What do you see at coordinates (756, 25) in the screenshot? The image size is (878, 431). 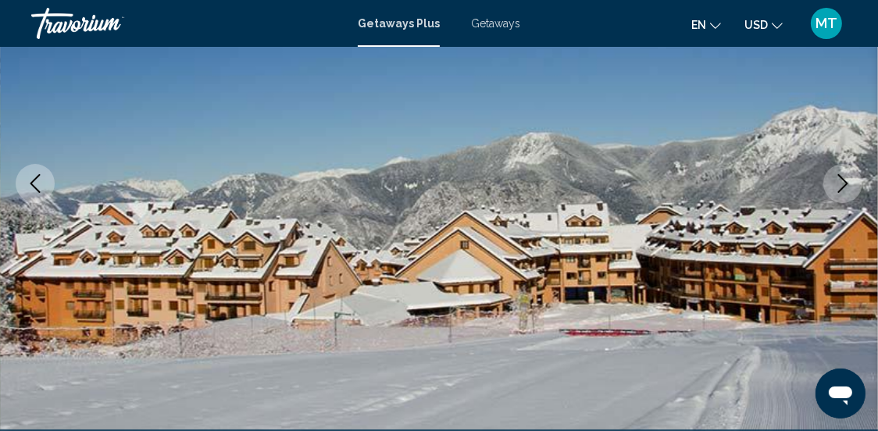 I see `span: USD` at bounding box center [756, 25].